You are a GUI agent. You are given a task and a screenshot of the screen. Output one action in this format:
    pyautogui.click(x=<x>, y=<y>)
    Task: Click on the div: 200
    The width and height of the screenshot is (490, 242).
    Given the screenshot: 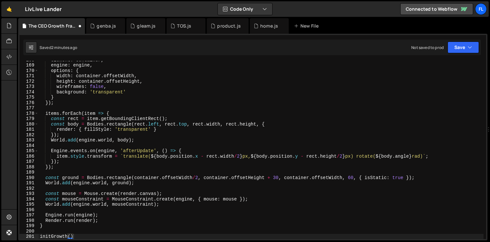 What is the action you would take?
    pyautogui.click(x=29, y=231)
    